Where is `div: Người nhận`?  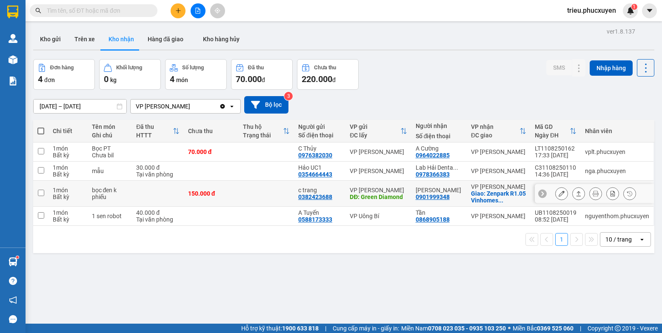
div: Người nhận is located at coordinates (439, 126).